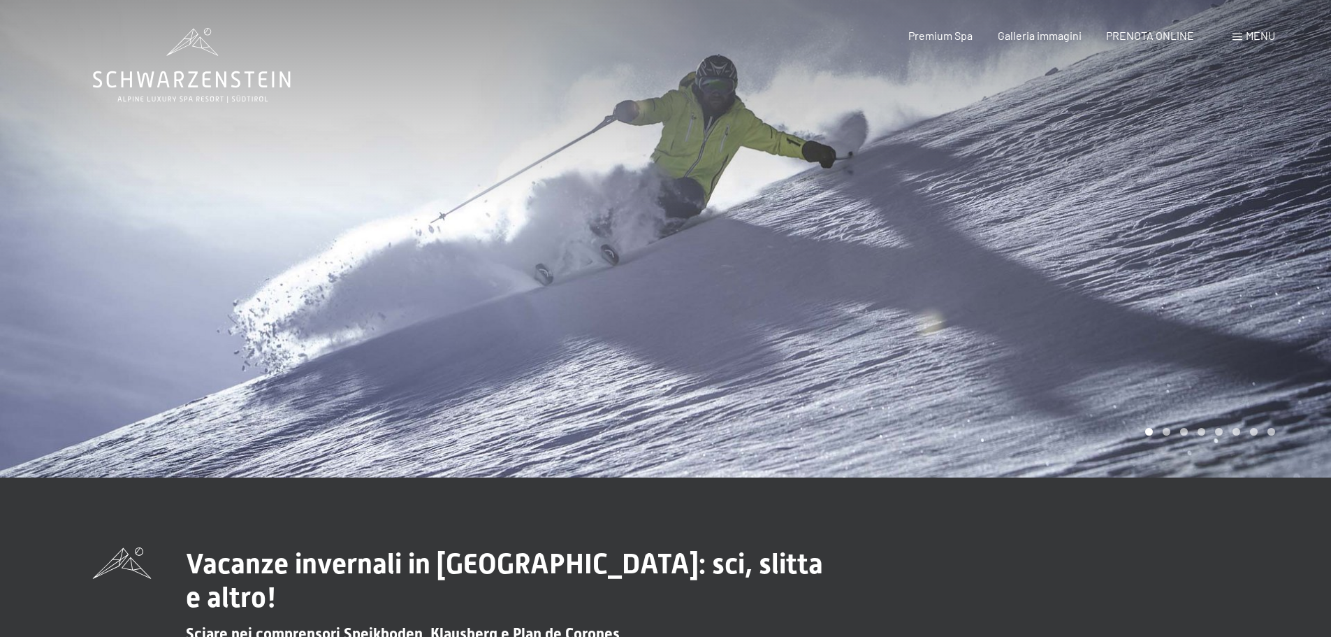  Describe the element at coordinates (1219, 431) in the screenshot. I see `div: Carousel Page 5` at that location.